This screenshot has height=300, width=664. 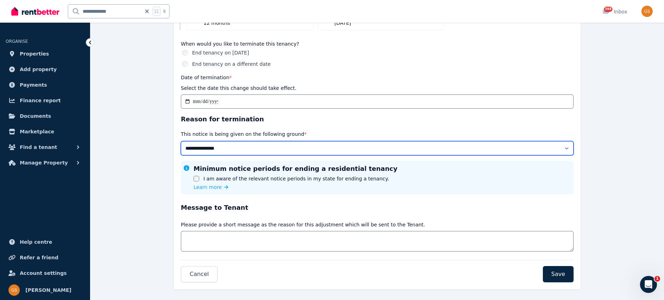 What do you see at coordinates (206, 77) in the screenshot?
I see `label: Date of termination` at bounding box center [206, 77].